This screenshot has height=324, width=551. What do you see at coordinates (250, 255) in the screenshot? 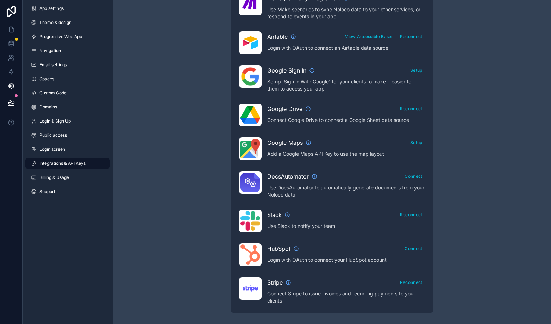
I see `img: HubSpot` at bounding box center [250, 255].